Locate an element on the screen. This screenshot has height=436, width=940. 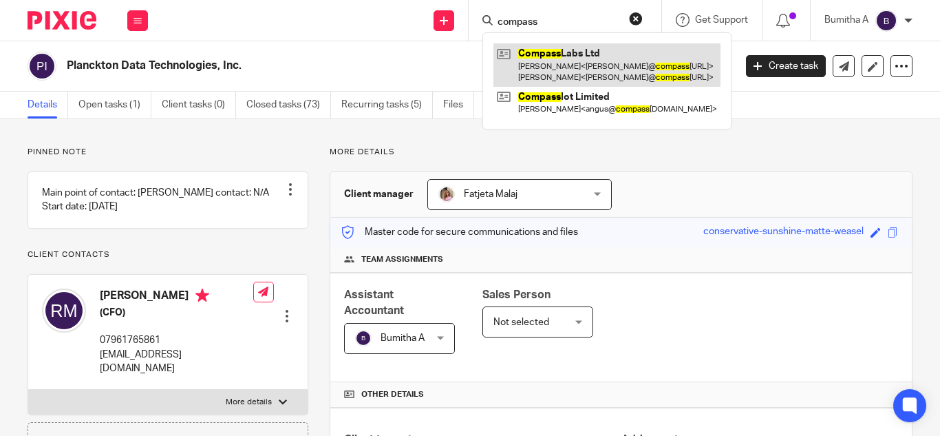
img: MicrosoftTeams-image%20(5).png is located at coordinates (447, 194).